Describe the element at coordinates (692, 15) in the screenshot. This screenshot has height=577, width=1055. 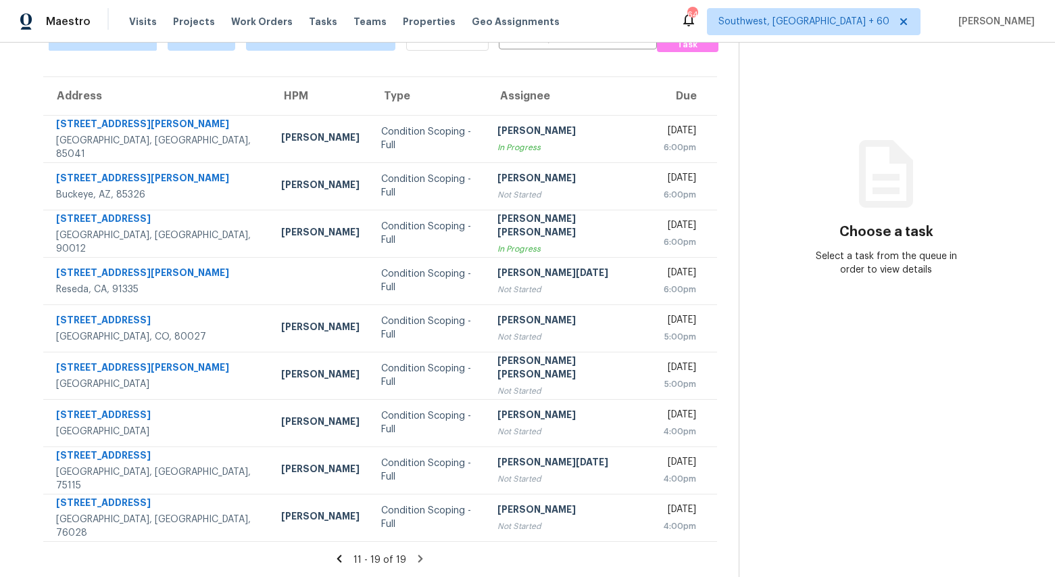
I see `div: 640` at that location.